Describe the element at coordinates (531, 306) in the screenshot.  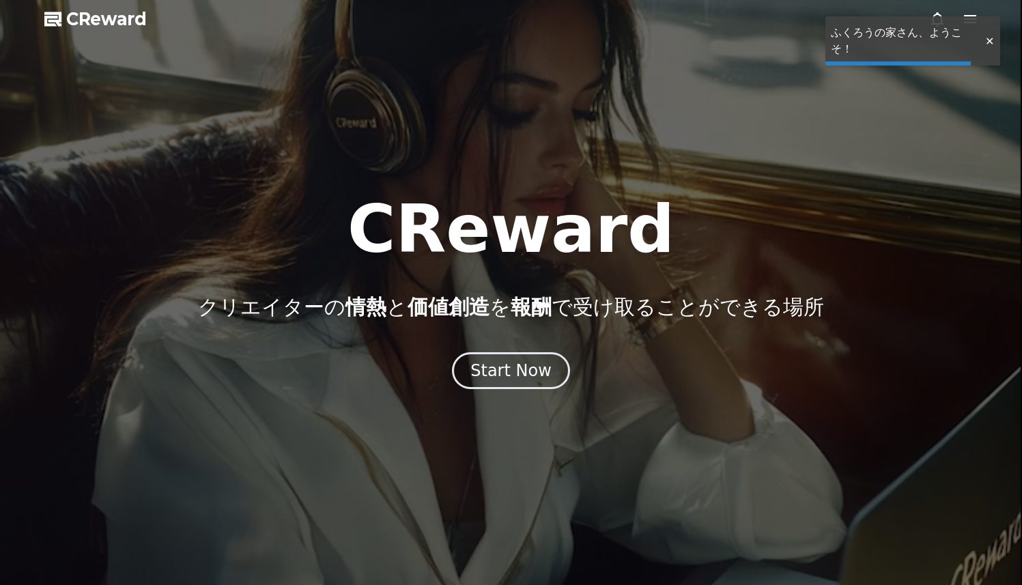
I see `span: 報酬` at that location.